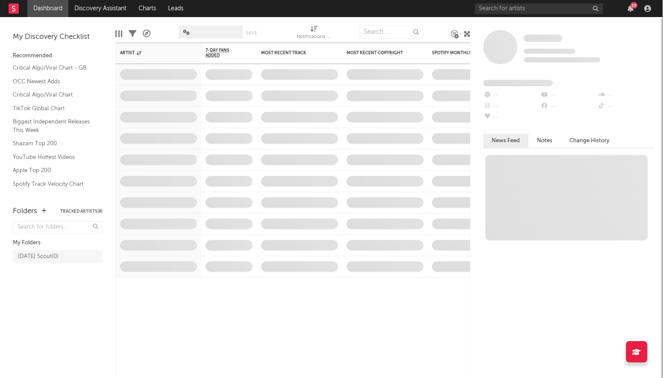  Describe the element at coordinates (223, 53) in the screenshot. I see `span: 7-Day Fans Added` at that location.